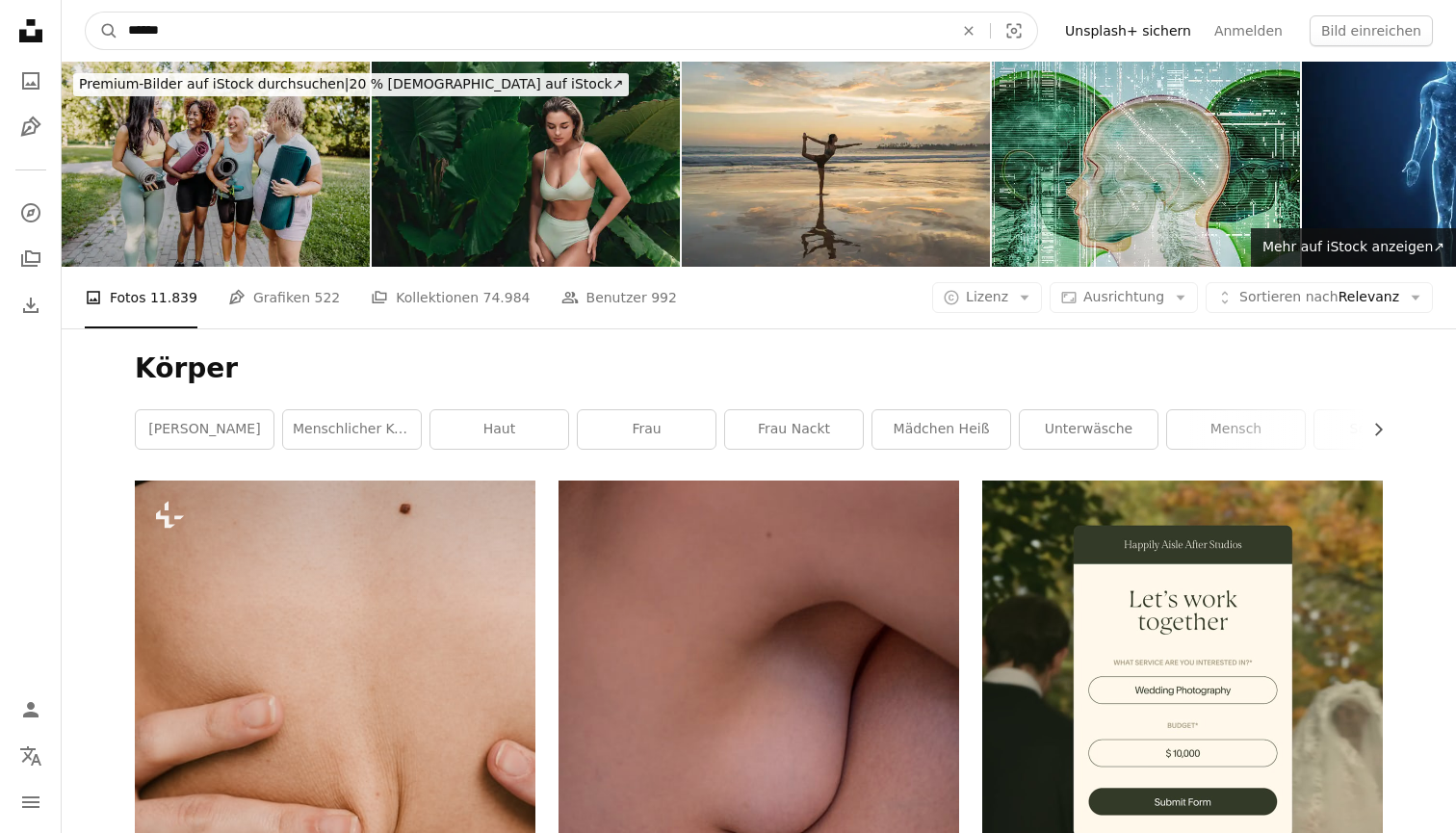  What do you see at coordinates (1372, 429) in the screenshot?
I see `button: Liste nach rechts verschieben` at bounding box center [1372, 429].